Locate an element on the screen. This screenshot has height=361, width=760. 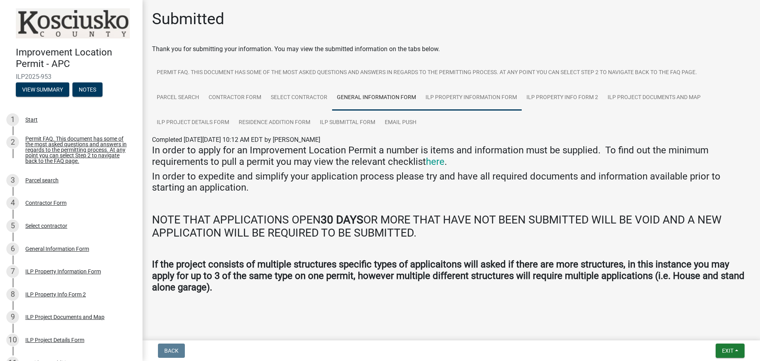
wm-modal-confirm: Notes is located at coordinates (87, 90).